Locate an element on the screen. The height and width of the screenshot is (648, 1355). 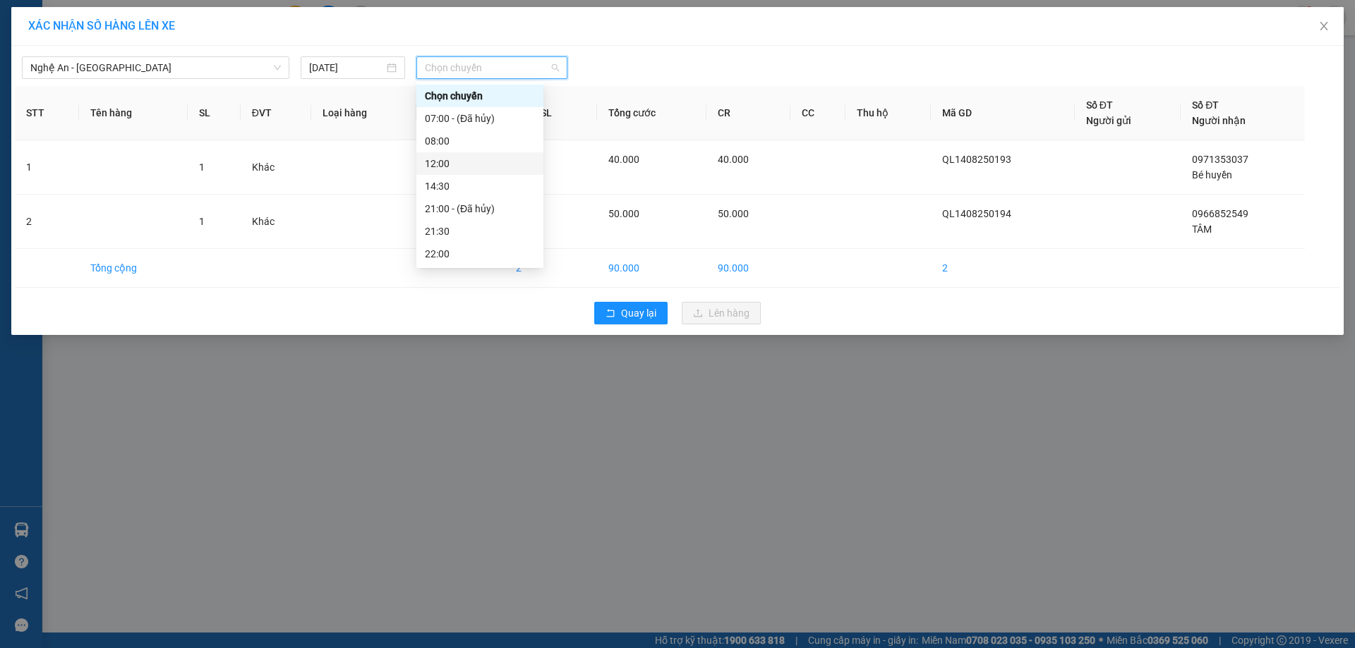
span: QL1408250193 is located at coordinates (976, 159).